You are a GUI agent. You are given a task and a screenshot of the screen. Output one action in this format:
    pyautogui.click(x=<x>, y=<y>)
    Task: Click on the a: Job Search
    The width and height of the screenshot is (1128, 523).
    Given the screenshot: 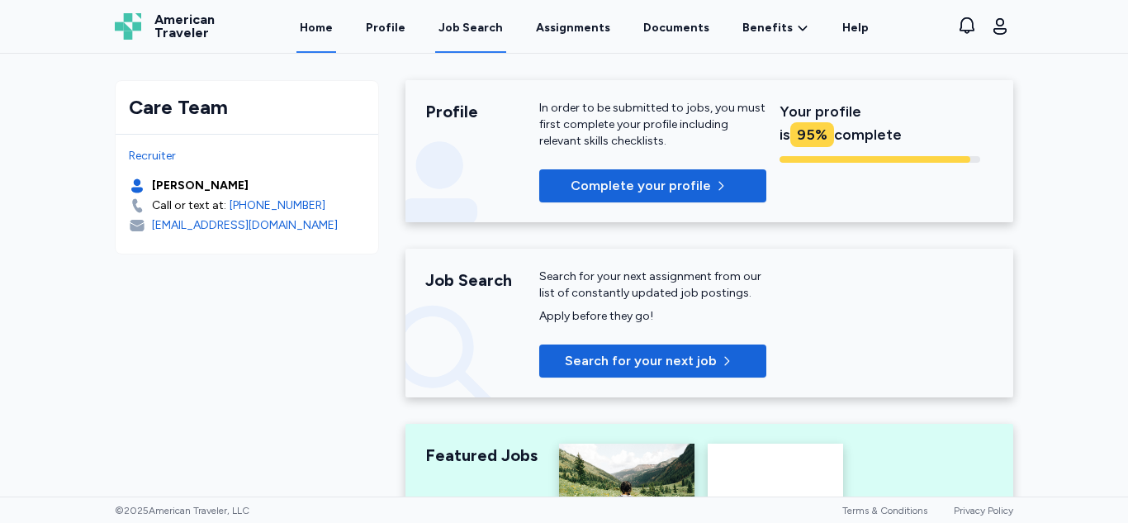 What is the action you would take?
    pyautogui.click(x=471, y=27)
    